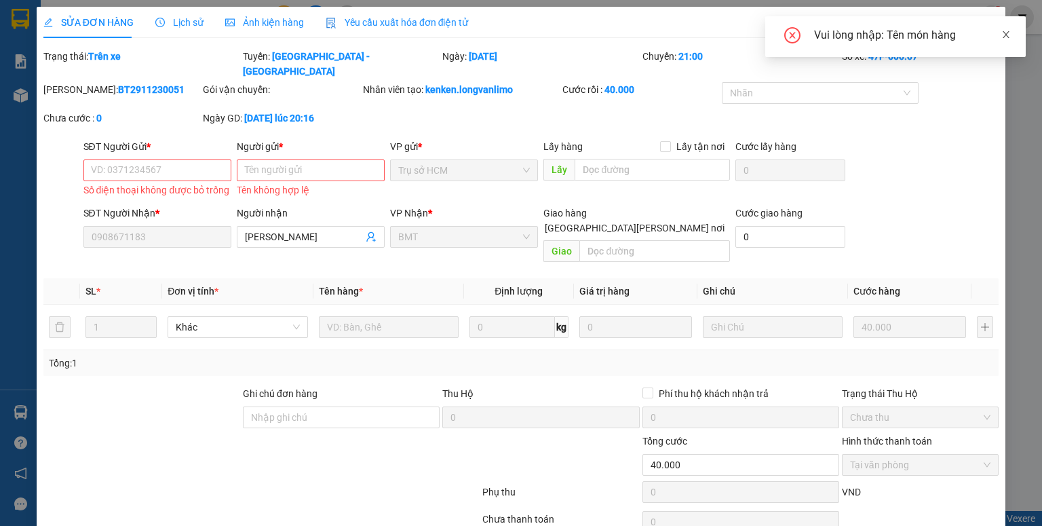 The width and height of the screenshot is (1042, 526). What do you see at coordinates (562, 327) in the screenshot?
I see `span: kg` at bounding box center [562, 327].